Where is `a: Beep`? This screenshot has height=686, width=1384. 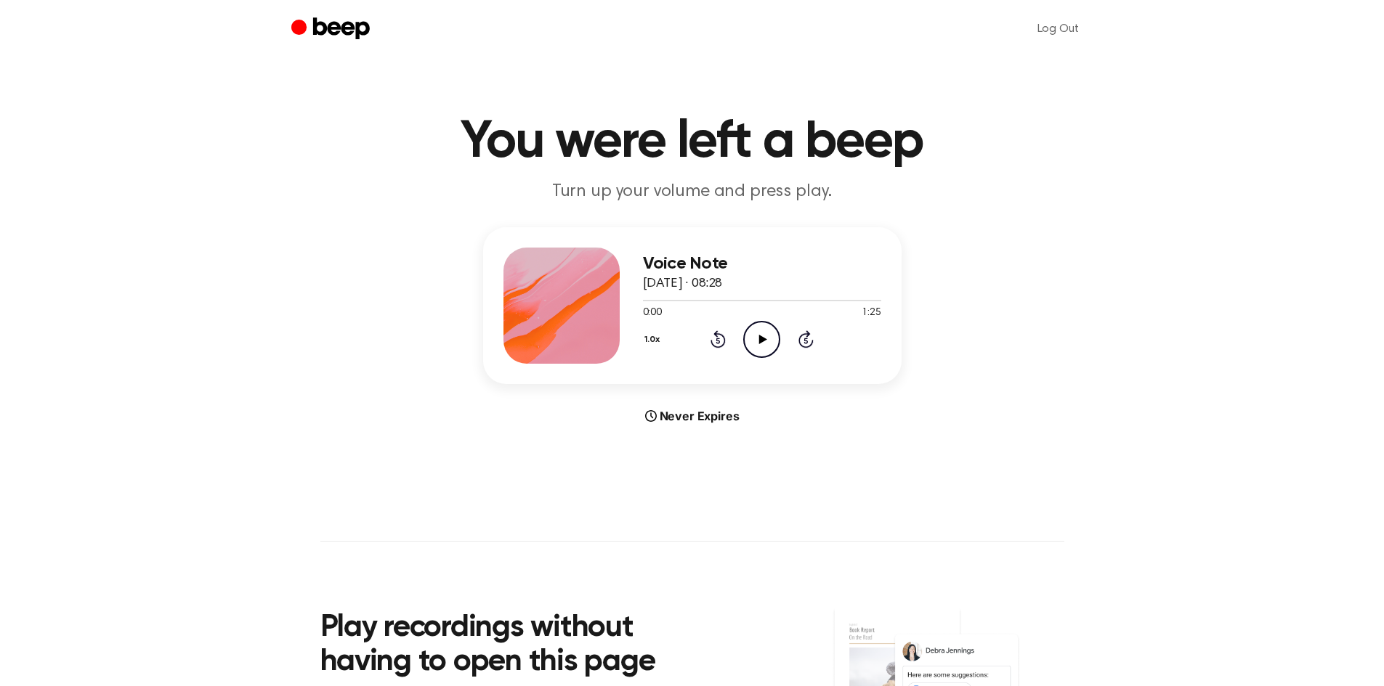 a: Beep is located at coordinates (332, 29).